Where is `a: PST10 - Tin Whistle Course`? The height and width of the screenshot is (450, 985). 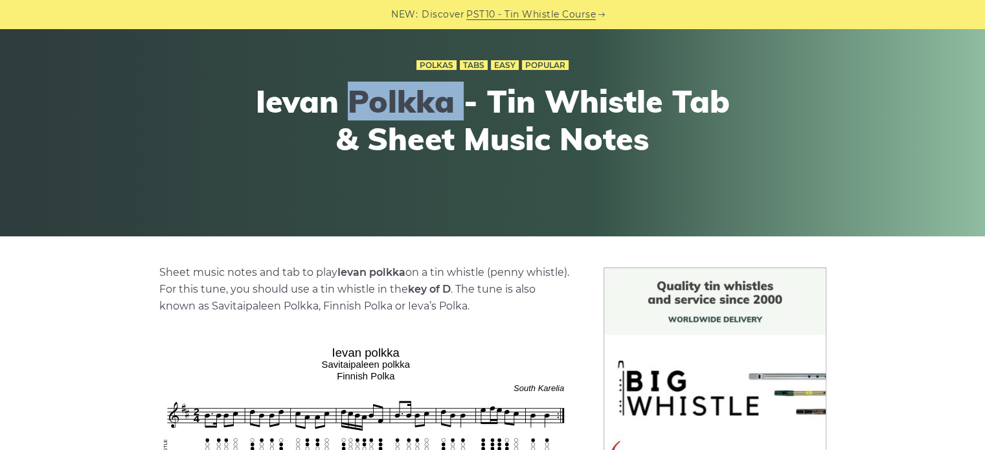 a: PST10 - Tin Whistle Course is located at coordinates (531, 14).